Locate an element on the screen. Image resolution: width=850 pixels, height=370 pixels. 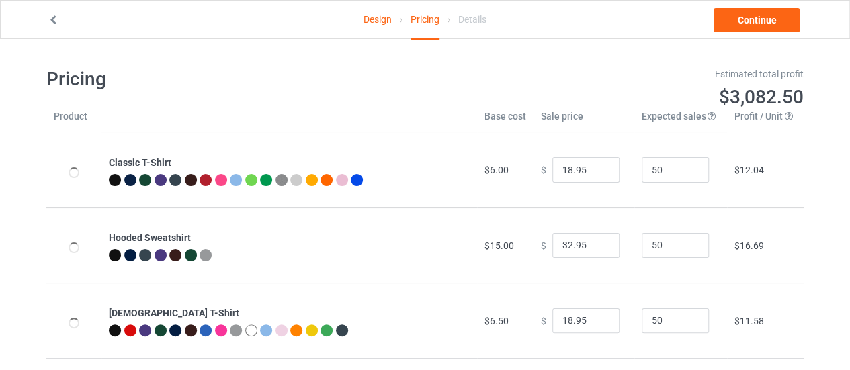
th: Base cost is located at coordinates (505, 121).